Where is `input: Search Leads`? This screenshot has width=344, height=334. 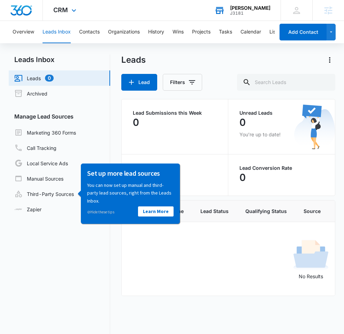
input: Search Leads is located at coordinates (286, 82).